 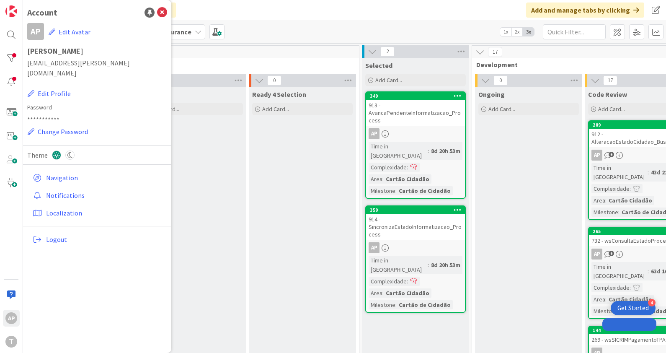 I want to click on div: Open Get Started checklist, remaining modules: 4, so click(x=633, y=308).